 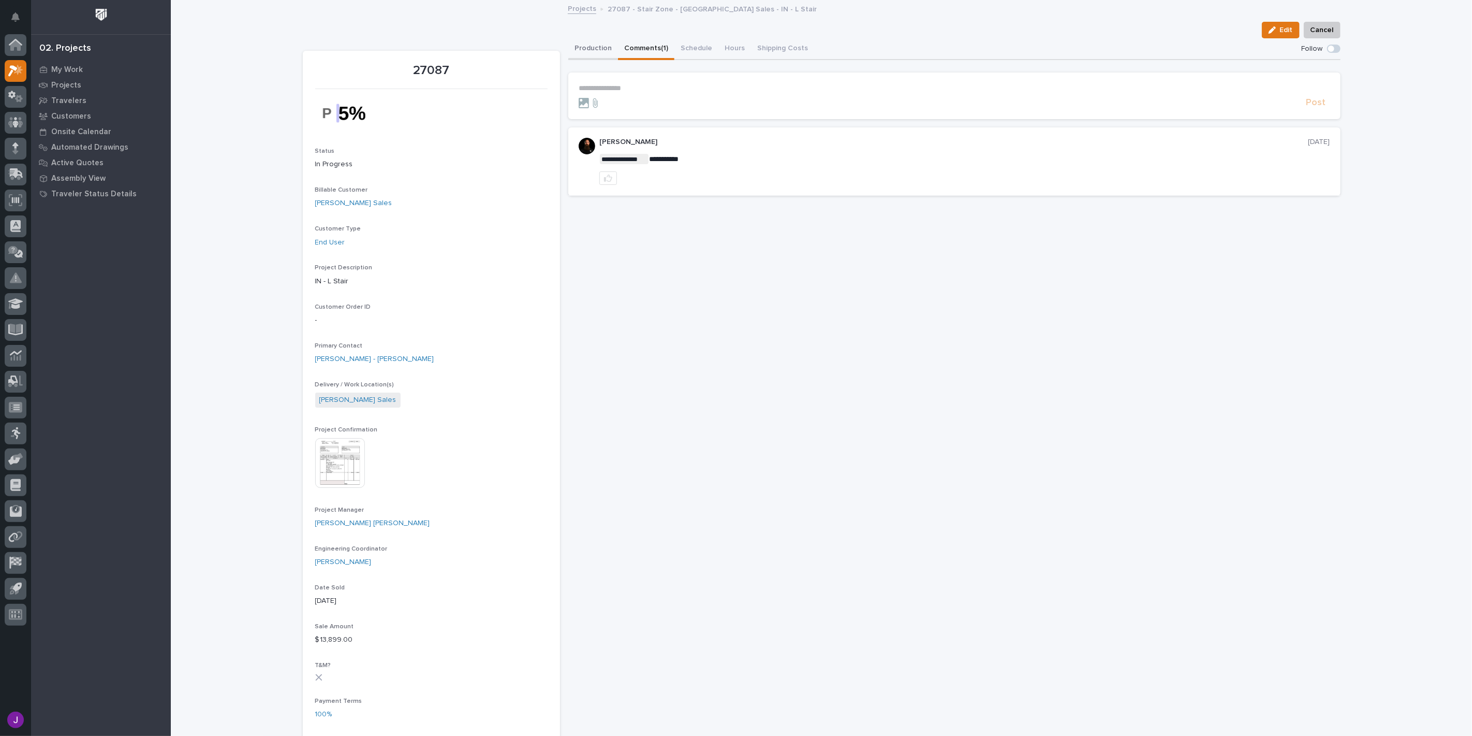 I want to click on button: Notifications, so click(x=16, y=17).